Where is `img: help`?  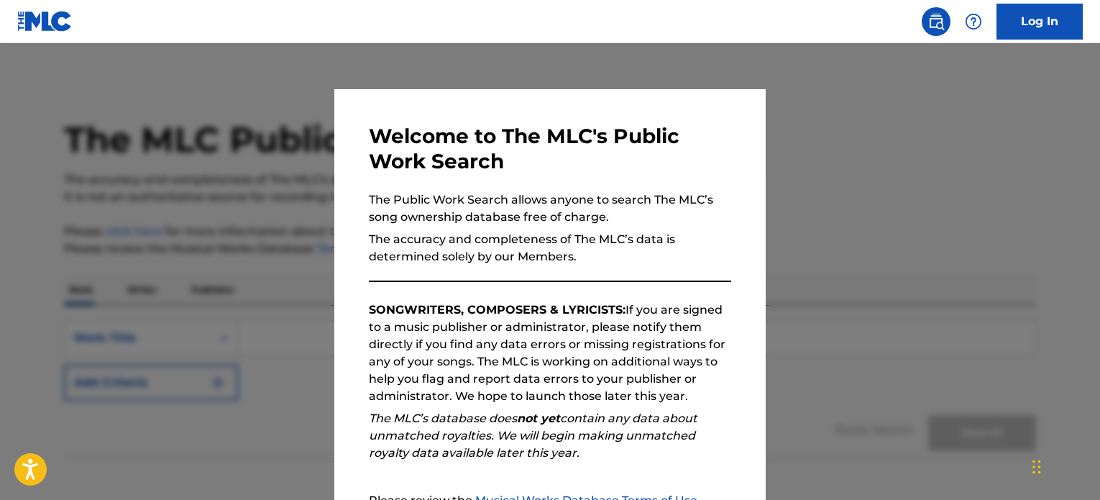
img: help is located at coordinates (974, 22).